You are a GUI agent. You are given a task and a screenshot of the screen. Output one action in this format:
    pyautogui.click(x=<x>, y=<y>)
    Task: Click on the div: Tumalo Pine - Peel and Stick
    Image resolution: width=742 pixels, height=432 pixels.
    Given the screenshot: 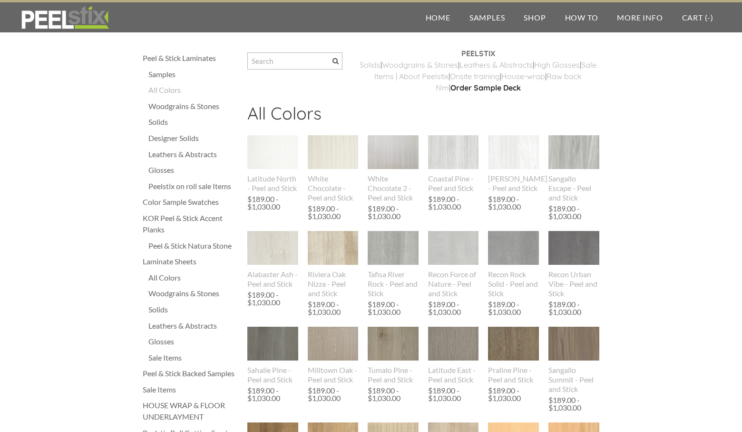 What is the action you would take?
    pyautogui.click(x=393, y=374)
    